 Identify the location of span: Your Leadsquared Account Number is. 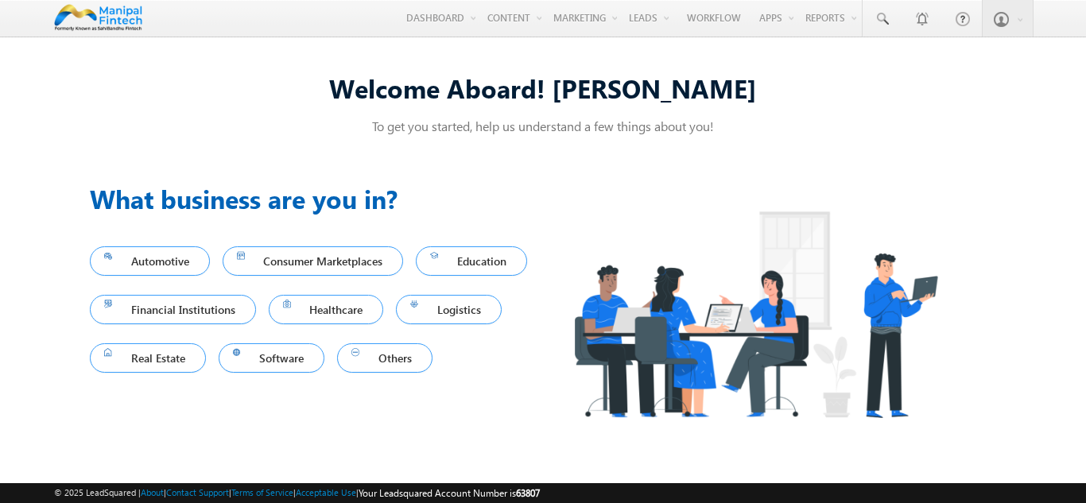
(449, 493).